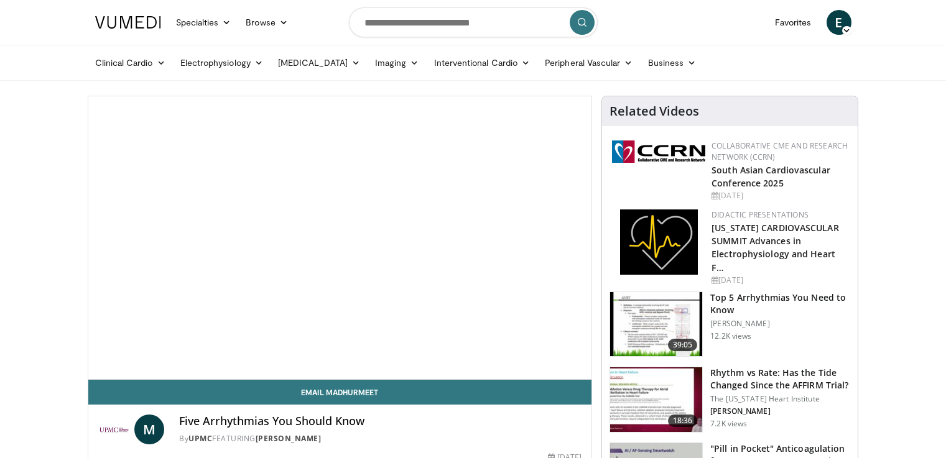 This screenshot has width=946, height=458. I want to click on a: Peripheral Vascular, so click(588, 63).